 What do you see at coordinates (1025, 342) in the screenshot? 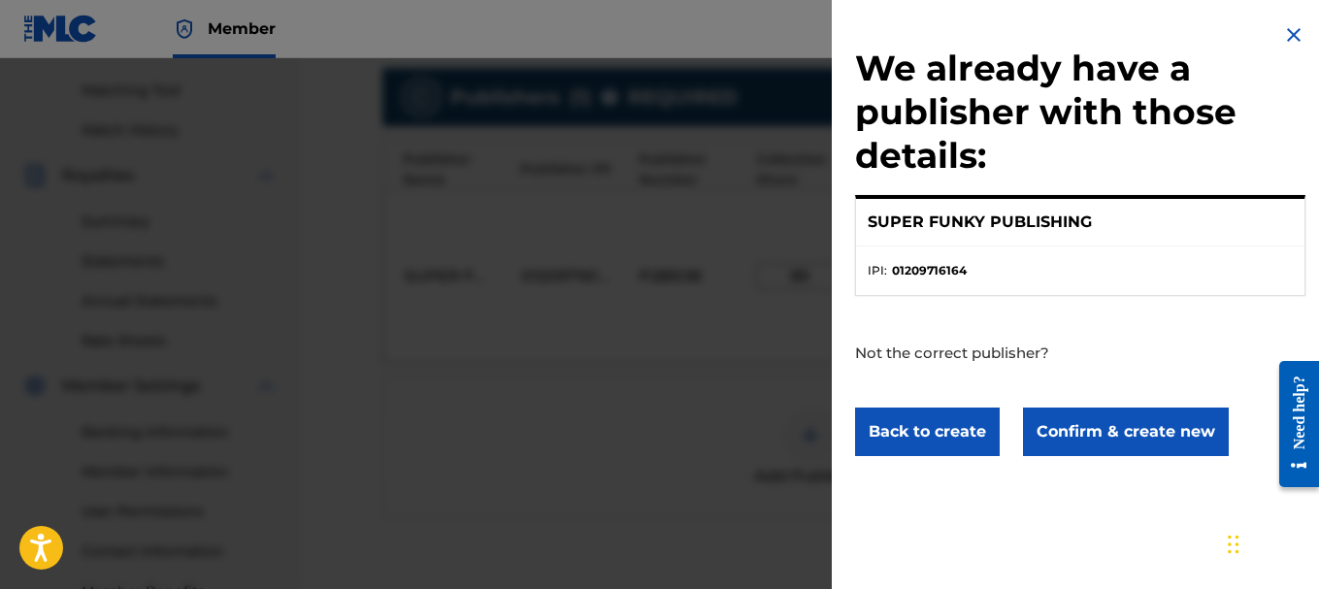
I see `p: Not the correct publisher?` at bounding box center [1025, 342].